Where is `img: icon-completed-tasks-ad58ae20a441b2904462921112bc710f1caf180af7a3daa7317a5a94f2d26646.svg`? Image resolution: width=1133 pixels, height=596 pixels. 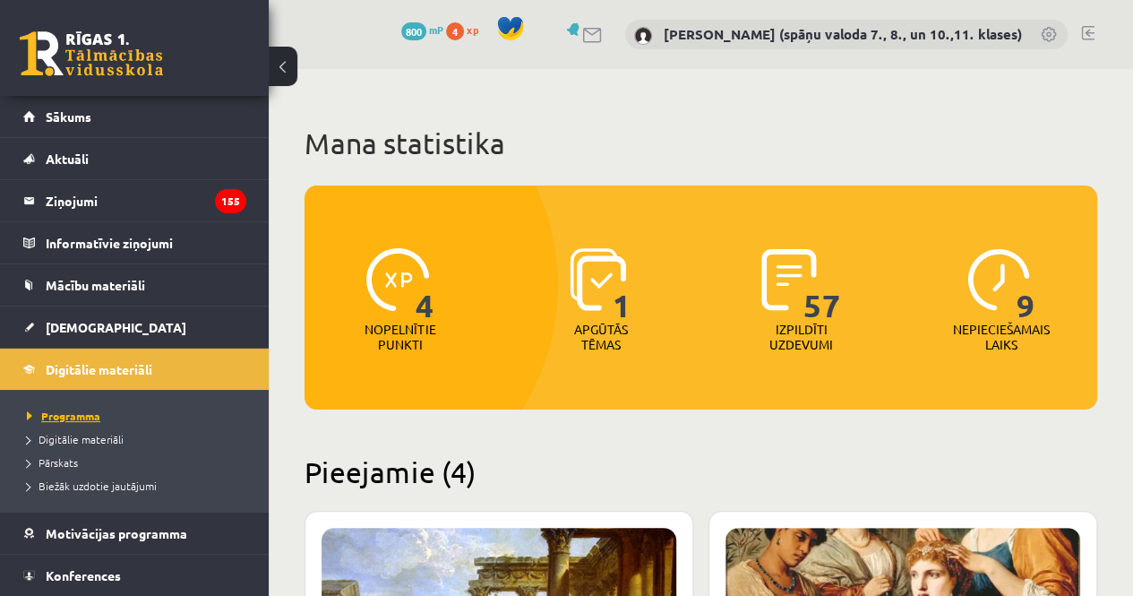 img: icon-completed-tasks-ad58ae20a441b2904462921112bc710f1caf180af7a3daa7317a5a94f2d26646.svg is located at coordinates (789, 280).